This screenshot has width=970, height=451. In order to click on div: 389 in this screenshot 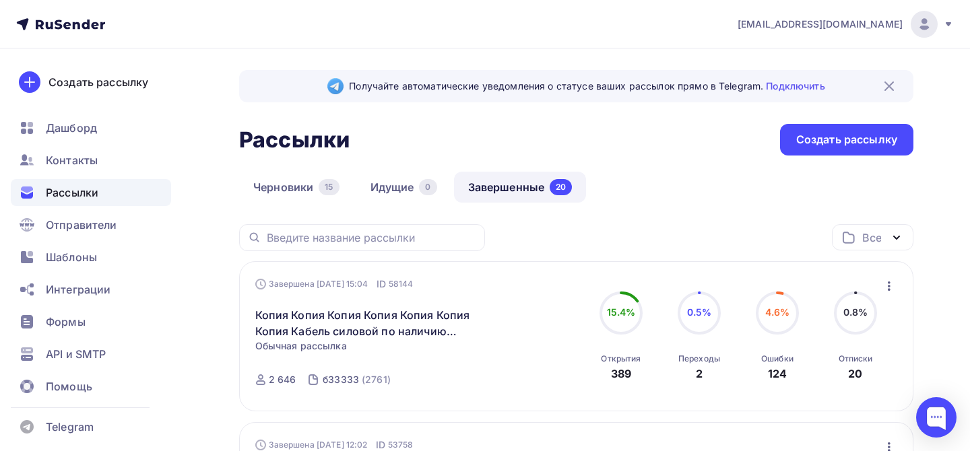, I will do `click(621, 374)`.